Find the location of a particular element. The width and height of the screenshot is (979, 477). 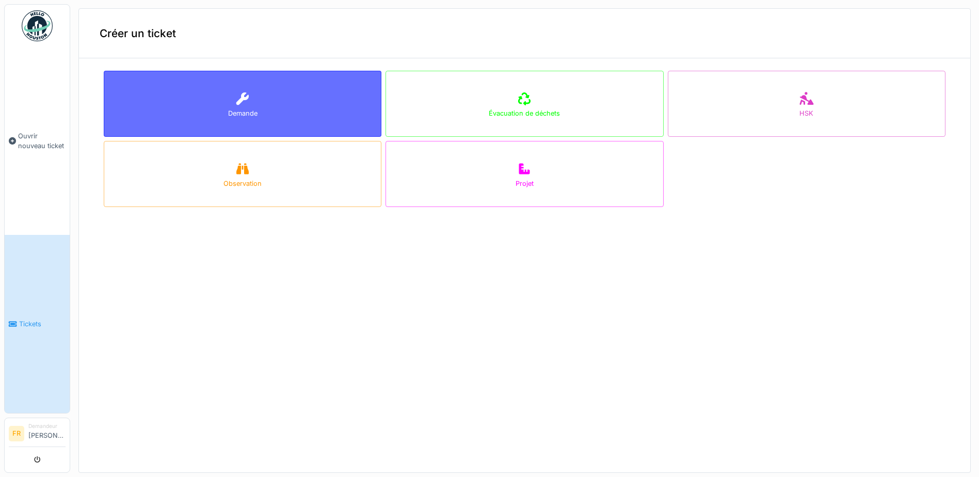

div: Créer un ticket is located at coordinates (525, 34).